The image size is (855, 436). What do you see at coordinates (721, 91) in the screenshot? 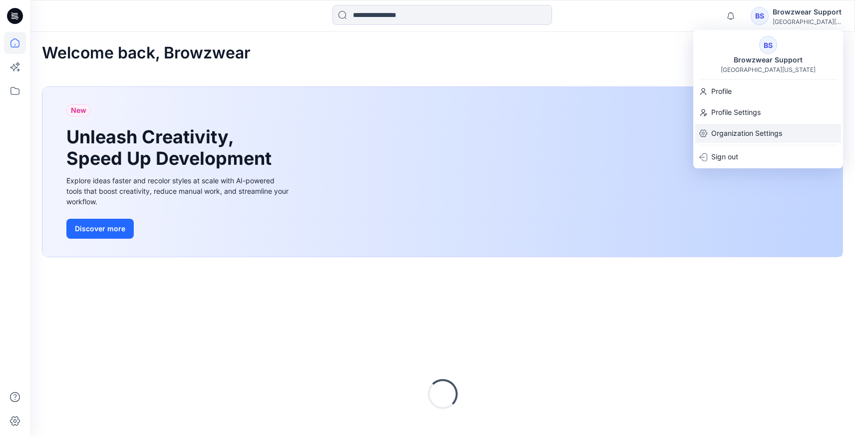
I see `p: Profile` at bounding box center [721, 91].